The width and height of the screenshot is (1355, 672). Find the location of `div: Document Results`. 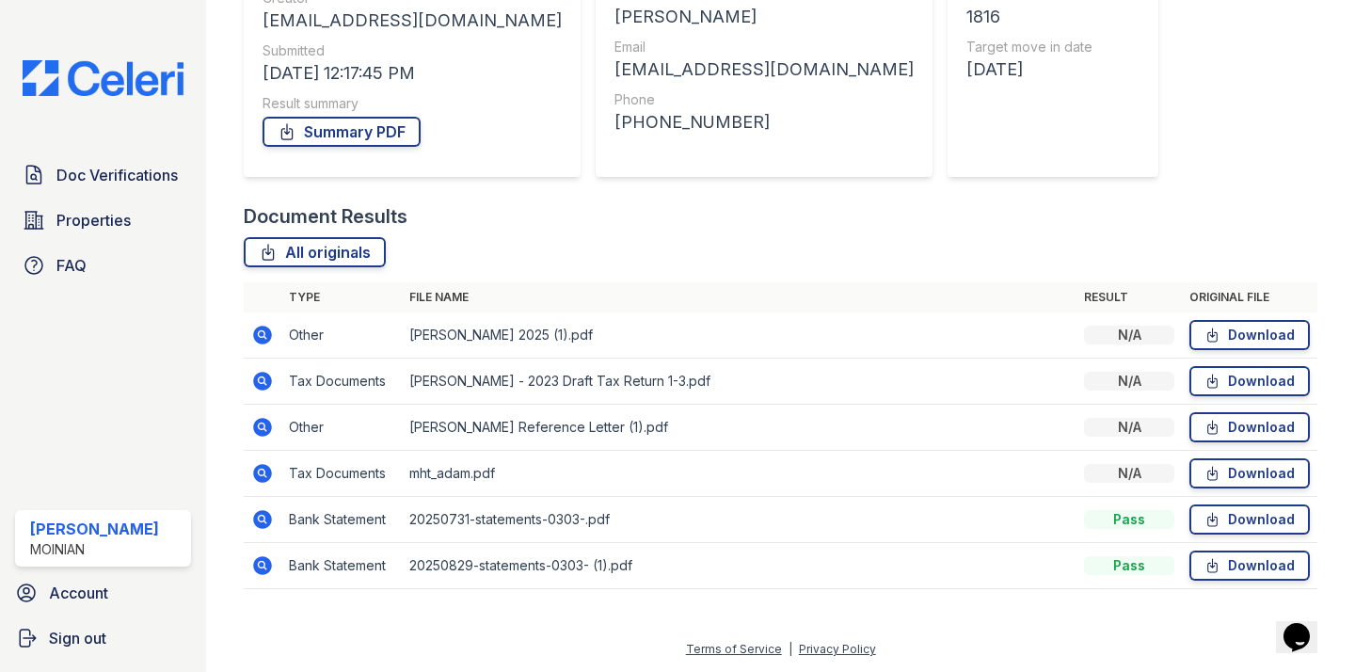

div: Document Results is located at coordinates (326, 216).